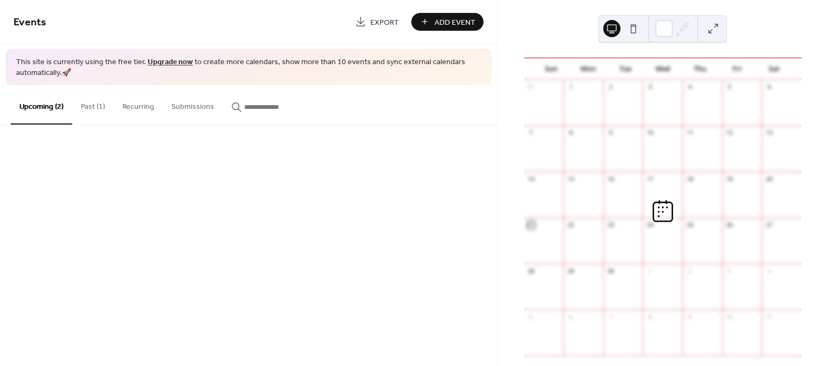  I want to click on div: Mon, so click(588, 69).